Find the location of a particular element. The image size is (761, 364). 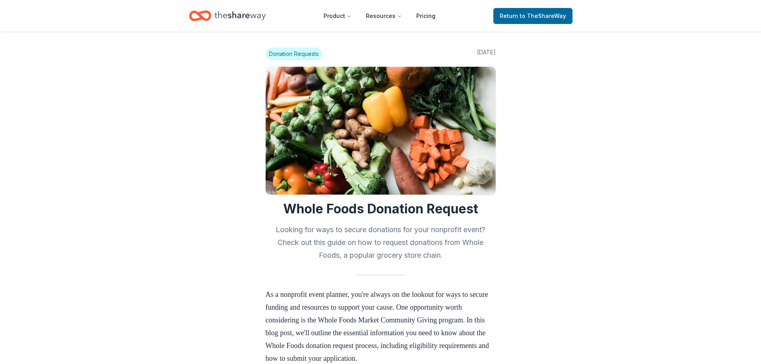

button: Resources is located at coordinates (384, 16).